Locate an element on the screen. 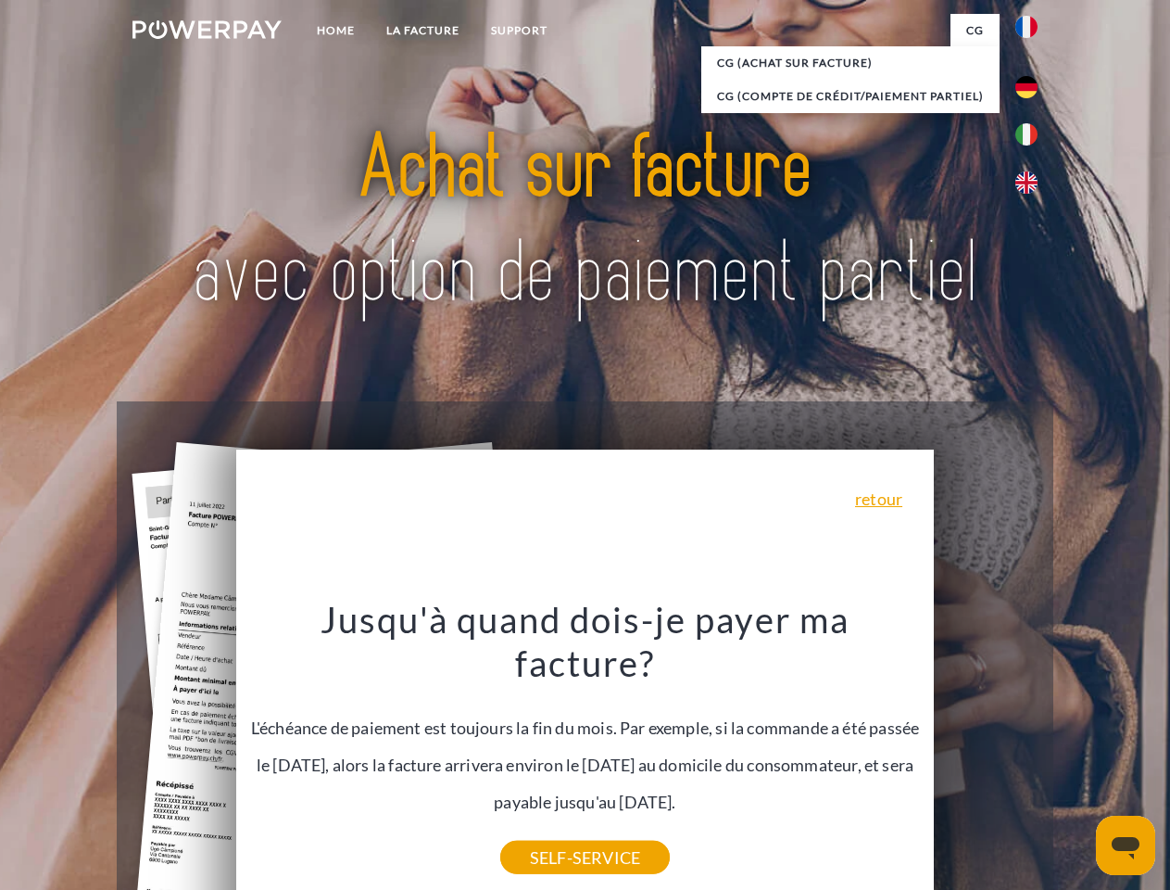 This screenshot has width=1170, height=890. a: CG (achat sur facture) is located at coordinates (851, 63).